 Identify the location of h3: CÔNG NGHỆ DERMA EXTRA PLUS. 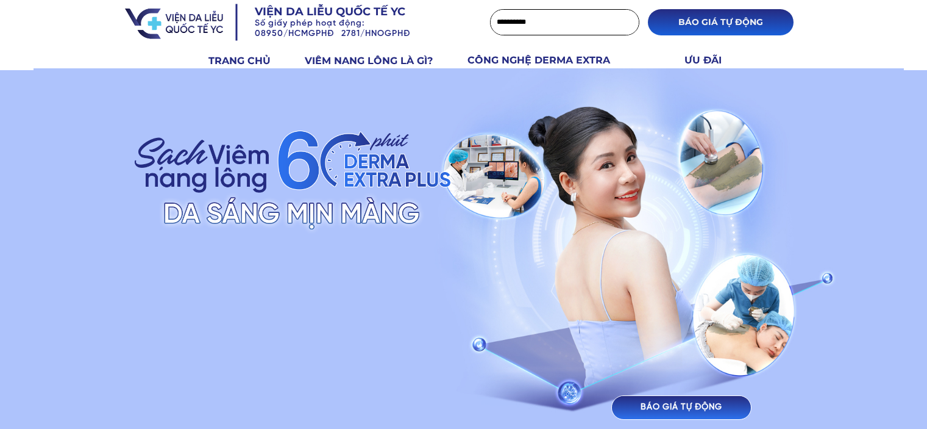
(553, 68).